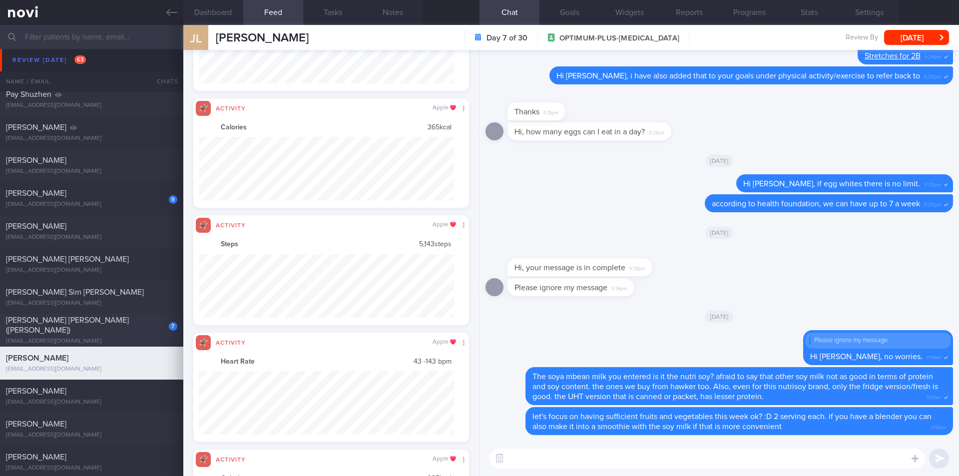  Describe the element at coordinates (561, 288) in the screenshot. I see `span: Please ignore my message` at that location.